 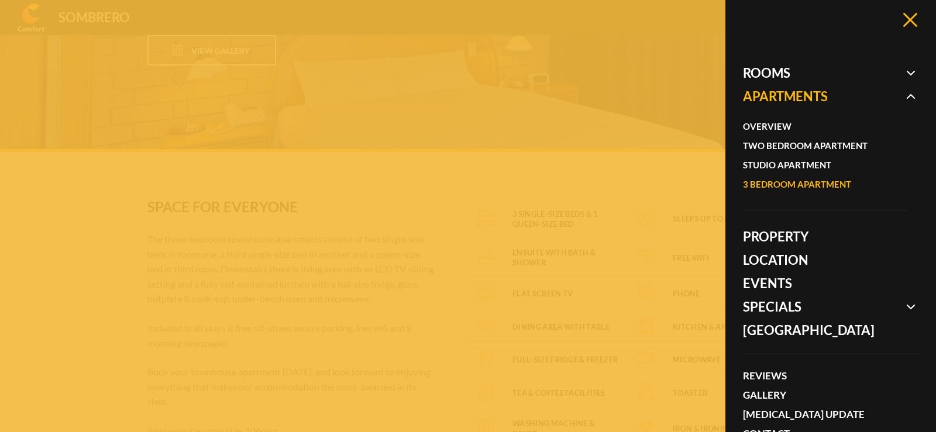 What do you see at coordinates (819, 165) in the screenshot?
I see `a: Studio Apartment` at bounding box center [819, 165].